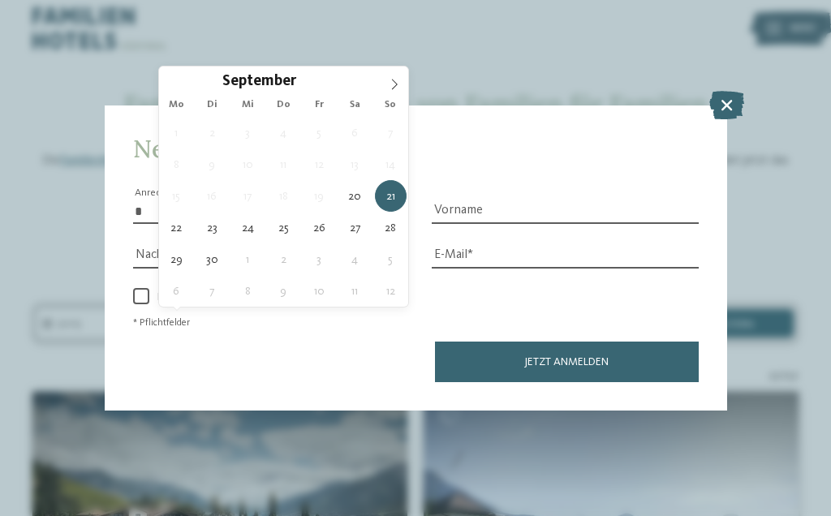 This screenshot has height=516, width=831. I want to click on span: September 28, 2025, so click(390, 227).